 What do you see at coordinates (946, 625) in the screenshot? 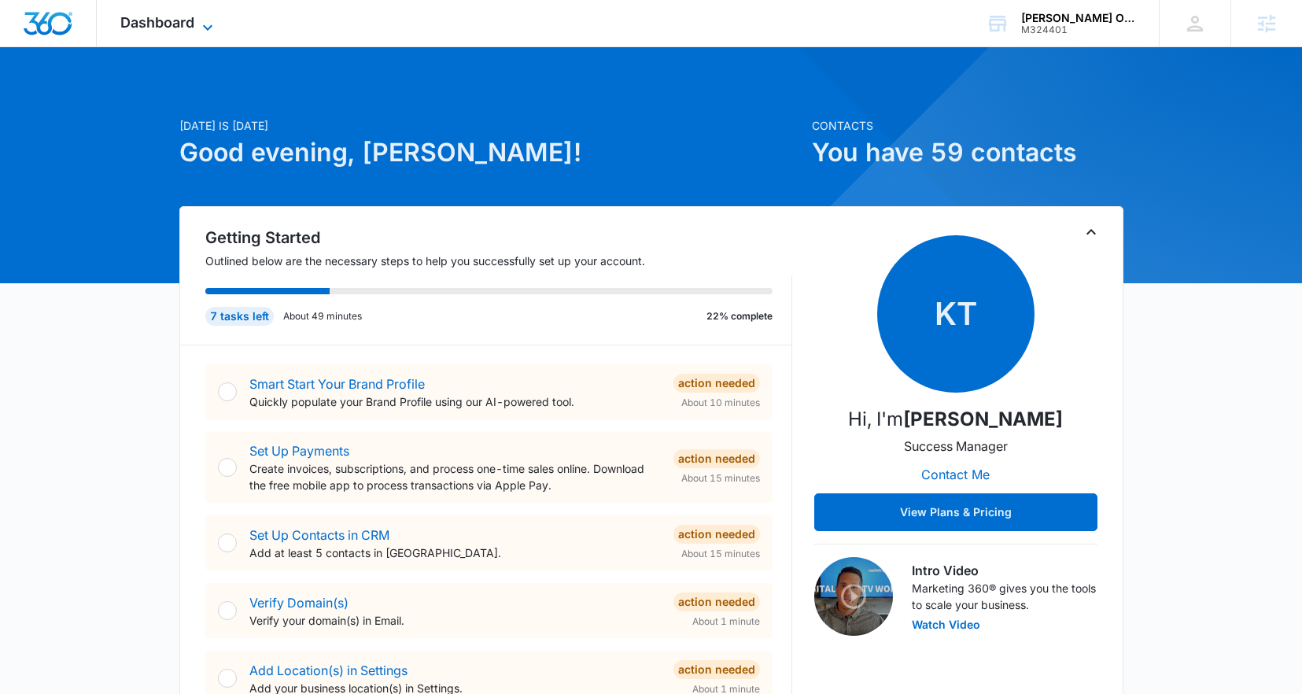
I see `button: Watch Video` at bounding box center [946, 625].